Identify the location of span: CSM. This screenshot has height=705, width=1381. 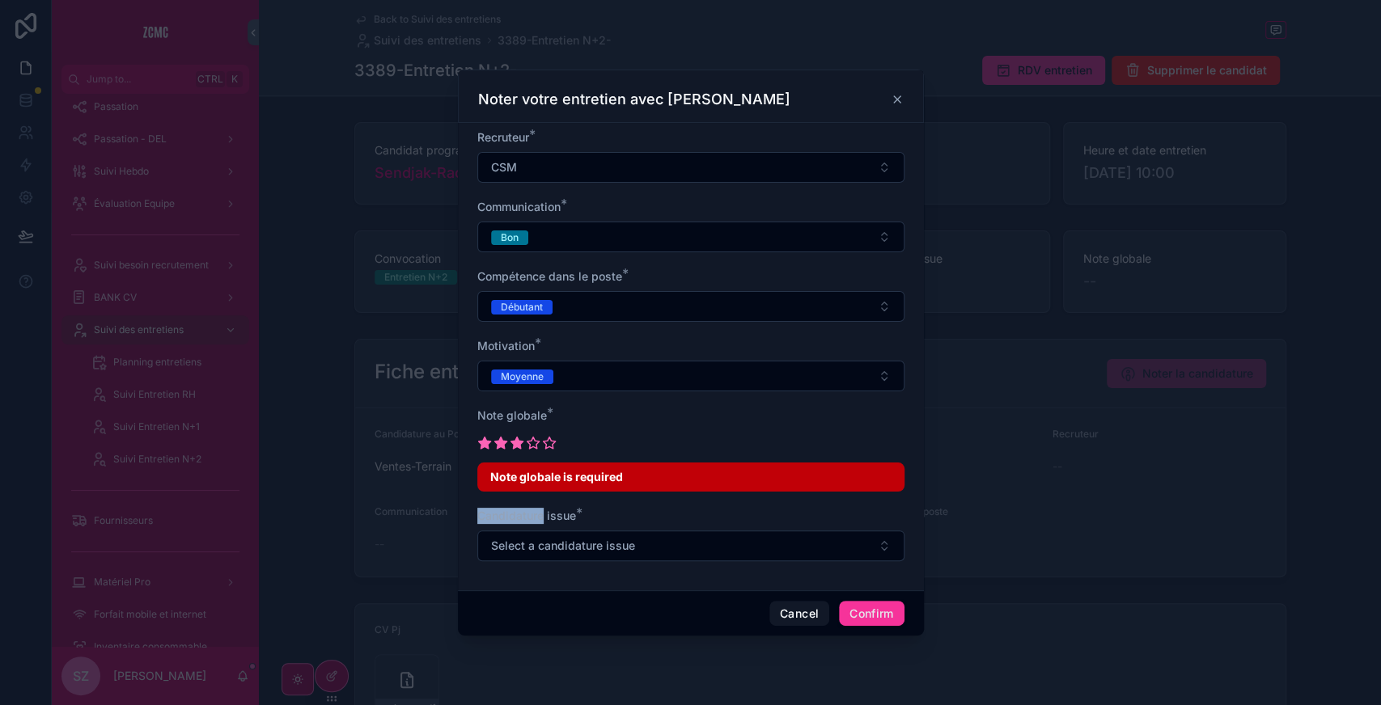
(504, 167).